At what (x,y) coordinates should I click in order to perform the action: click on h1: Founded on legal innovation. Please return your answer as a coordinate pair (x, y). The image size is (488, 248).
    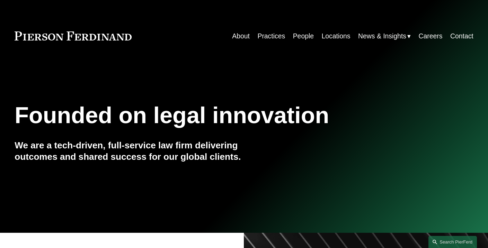
    Looking at the image, I should click on (206, 115).